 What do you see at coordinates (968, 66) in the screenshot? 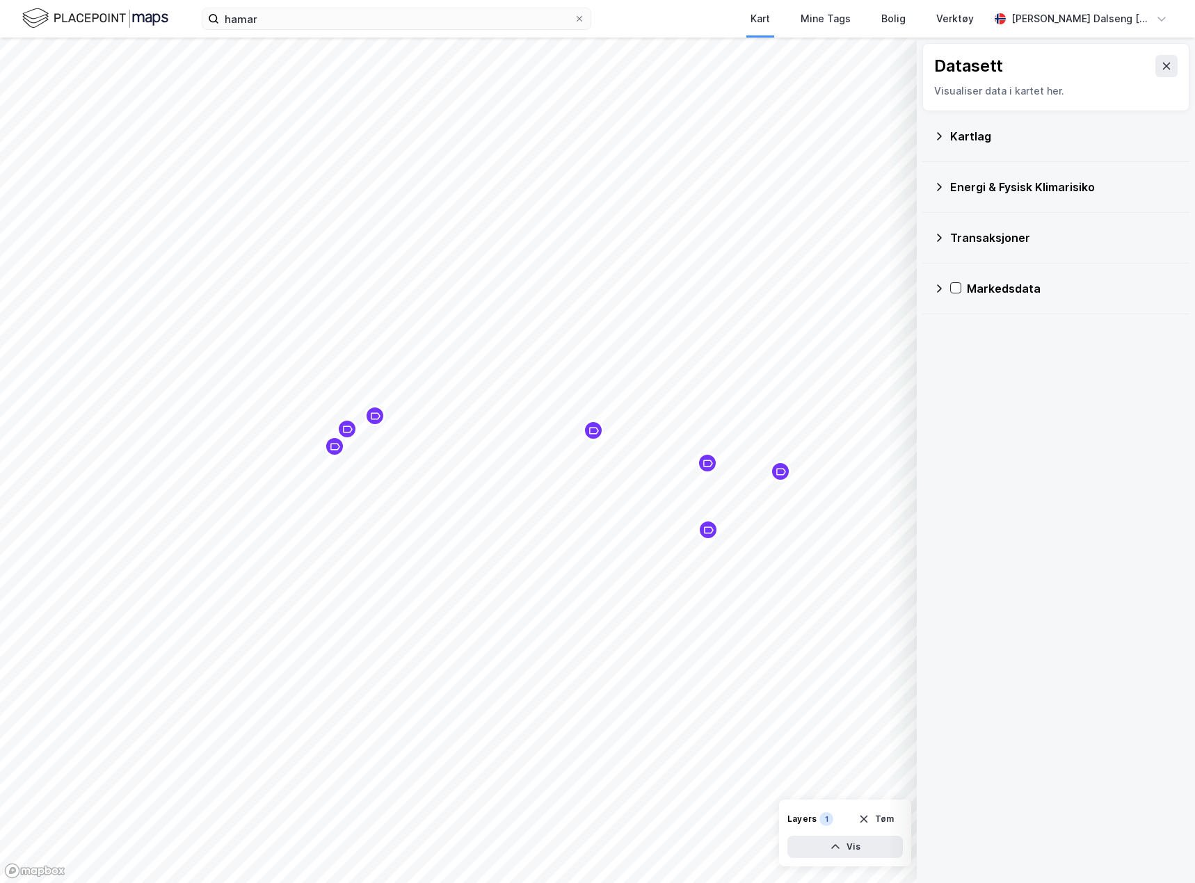
I see `div: Datasett` at bounding box center [968, 66].